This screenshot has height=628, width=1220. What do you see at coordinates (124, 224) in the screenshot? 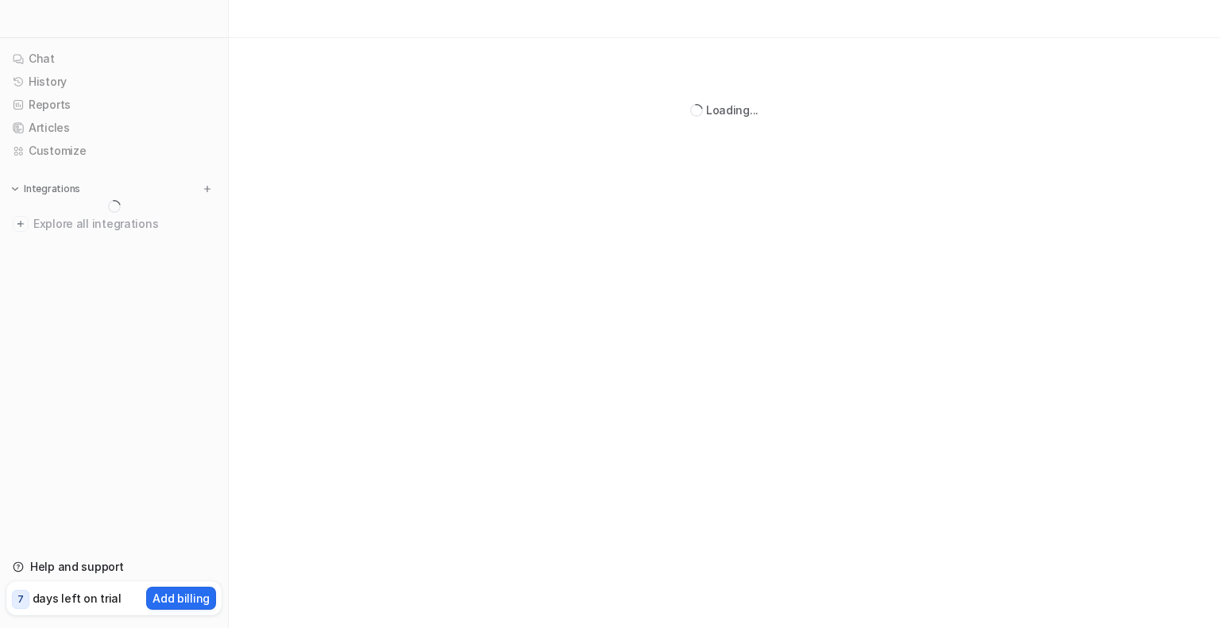
I see `span: Explore all integrations` at bounding box center [124, 224].